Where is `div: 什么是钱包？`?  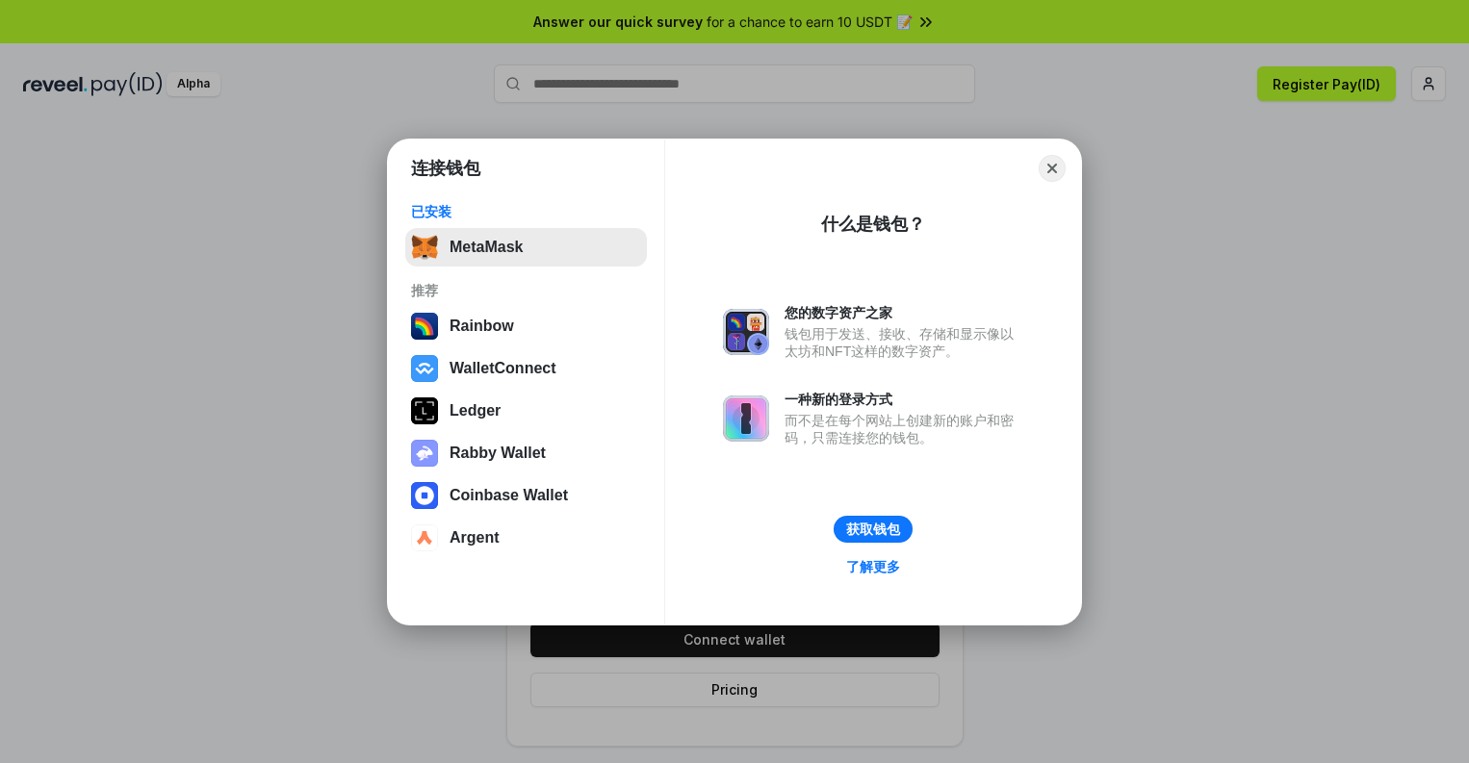 div: 什么是钱包？ is located at coordinates (873, 224).